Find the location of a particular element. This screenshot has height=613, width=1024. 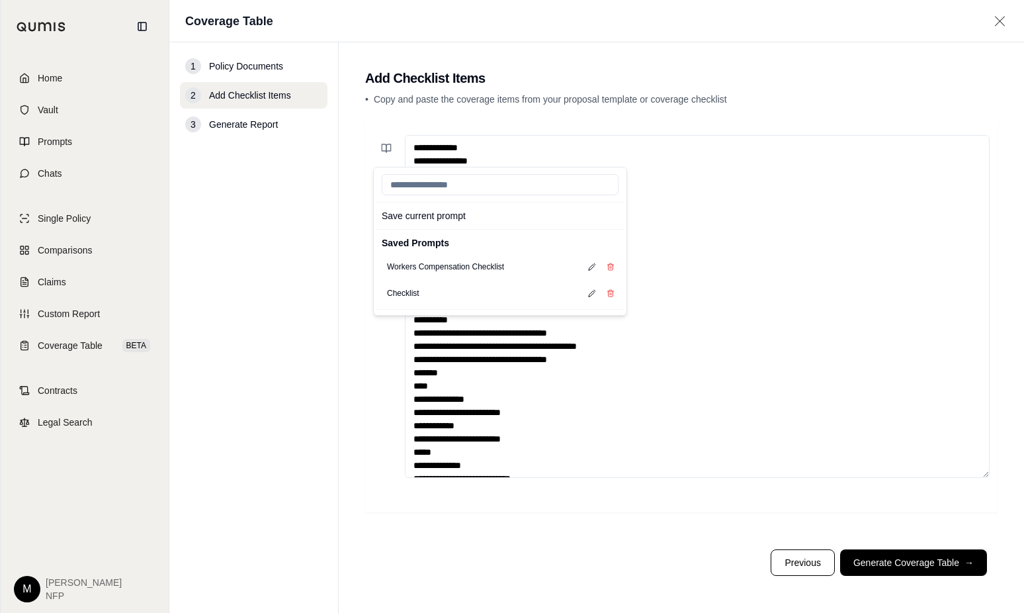

a: Home is located at coordinates (85, 78).